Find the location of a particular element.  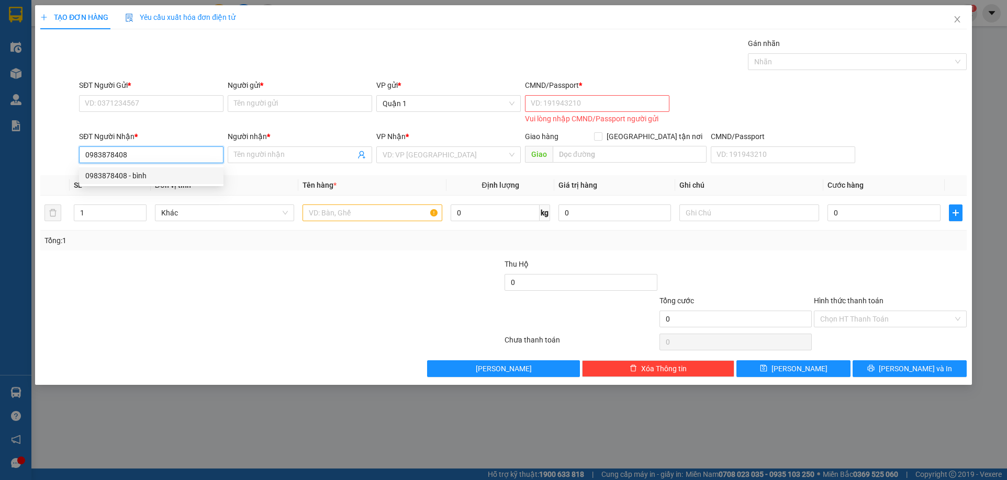

div: Chưa thanh toán is located at coordinates (581, 343).